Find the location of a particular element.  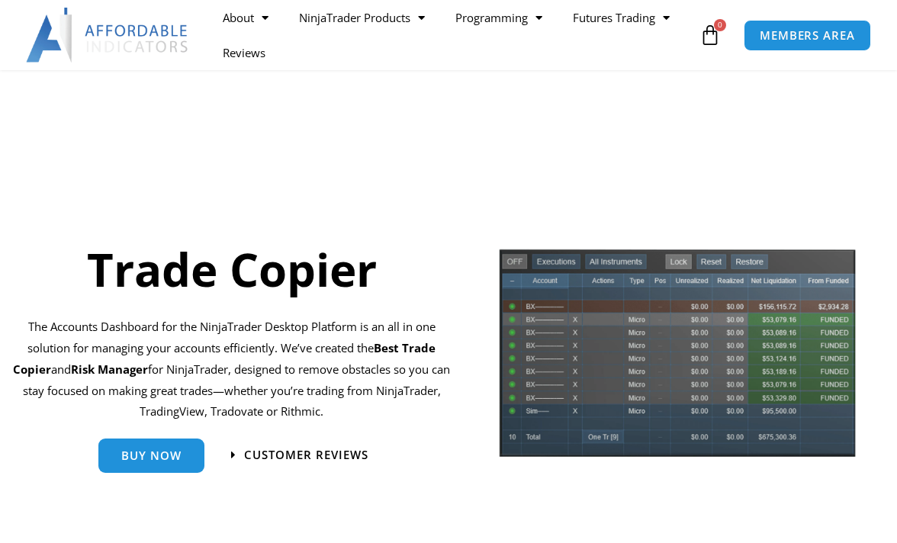

a: MEMBERS AREA is located at coordinates (807, 35).